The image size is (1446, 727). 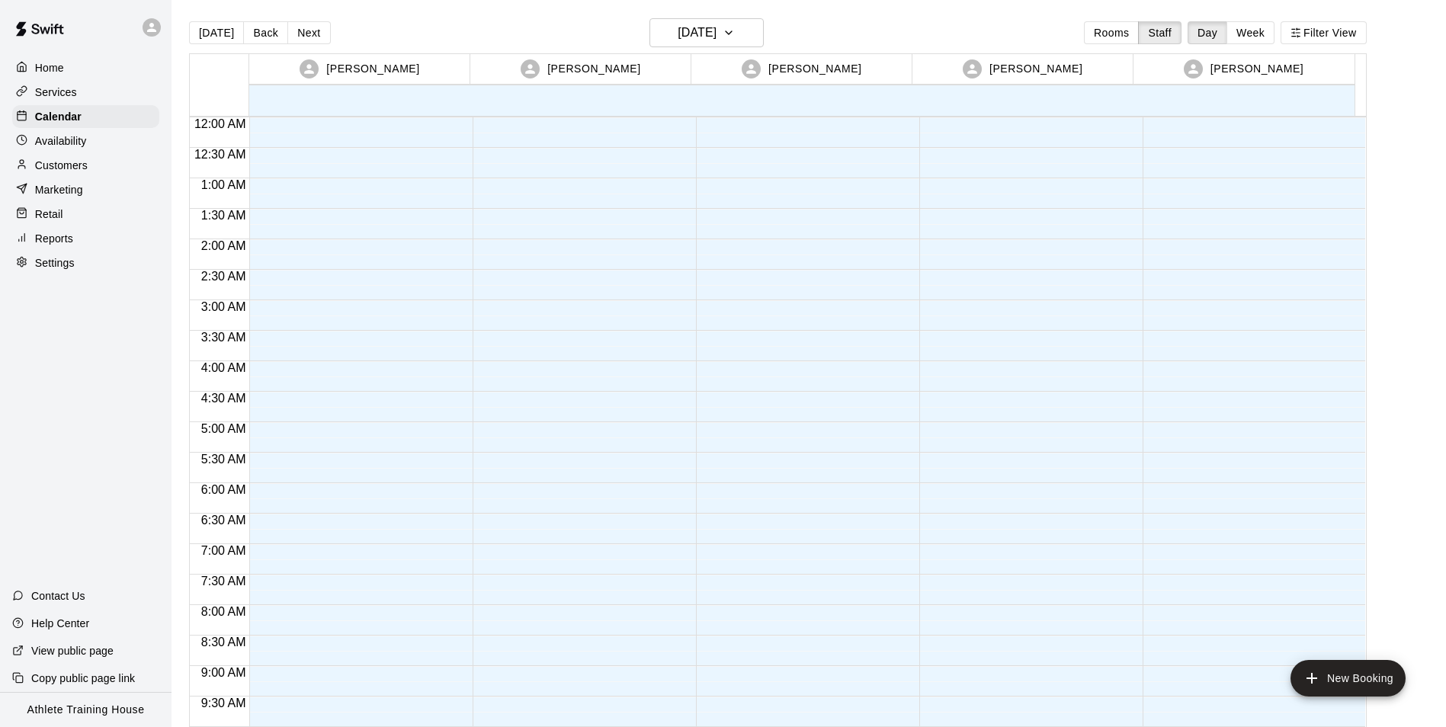 What do you see at coordinates (61, 141) in the screenshot?
I see `p: Availability` at bounding box center [61, 141].